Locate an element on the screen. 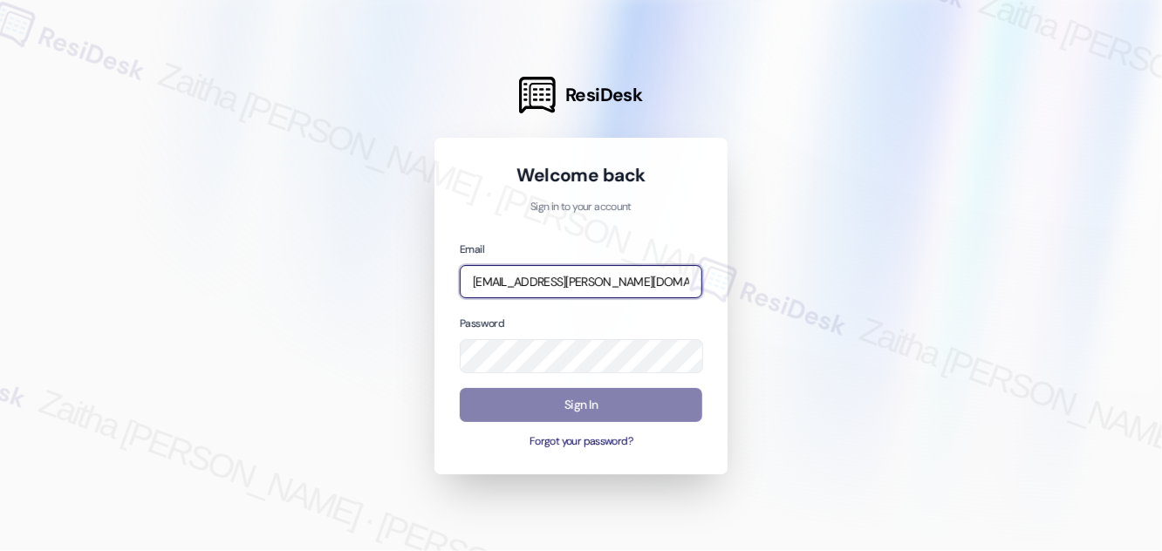  button: Sign In is located at coordinates (581, 405).